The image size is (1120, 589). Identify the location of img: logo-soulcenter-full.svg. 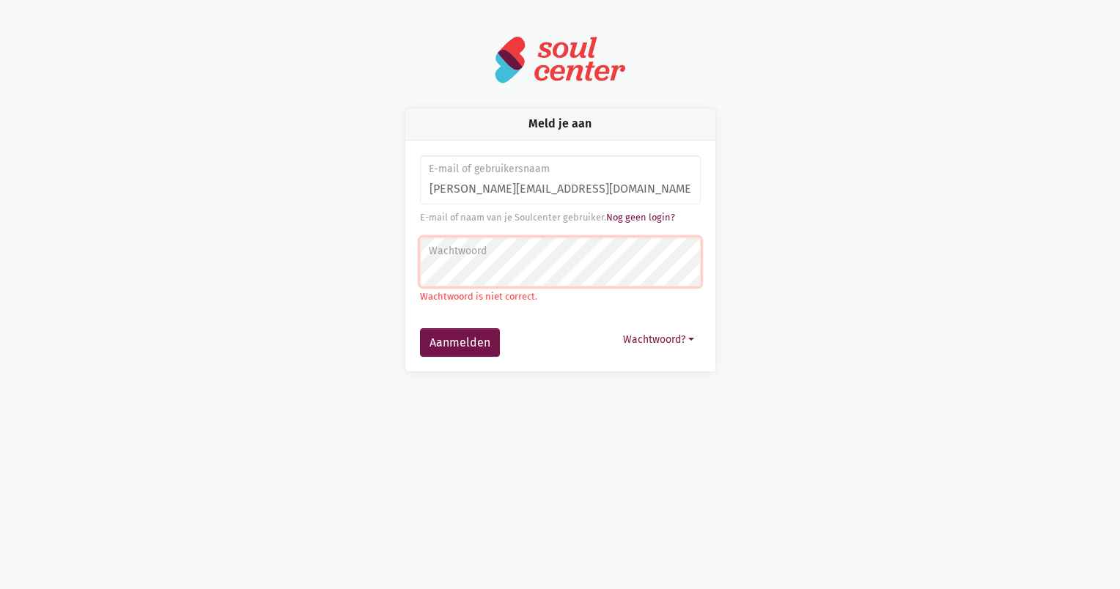
(560, 59).